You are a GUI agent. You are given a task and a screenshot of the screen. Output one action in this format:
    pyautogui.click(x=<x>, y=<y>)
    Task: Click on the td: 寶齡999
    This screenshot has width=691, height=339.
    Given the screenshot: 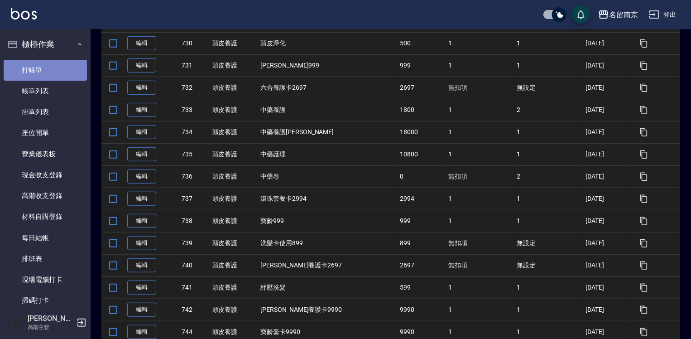 What is the action you would take?
    pyautogui.click(x=328, y=221)
    